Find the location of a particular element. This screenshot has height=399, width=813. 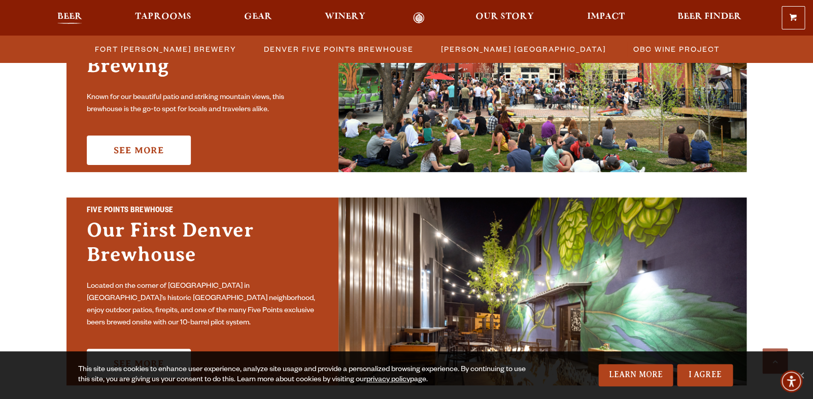

a: Odell Home is located at coordinates (418, 18).